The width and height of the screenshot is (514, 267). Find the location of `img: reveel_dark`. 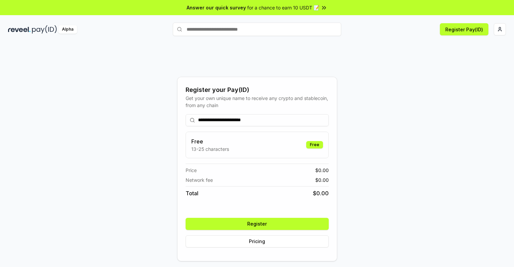

img: reveel_dark is located at coordinates (19, 29).